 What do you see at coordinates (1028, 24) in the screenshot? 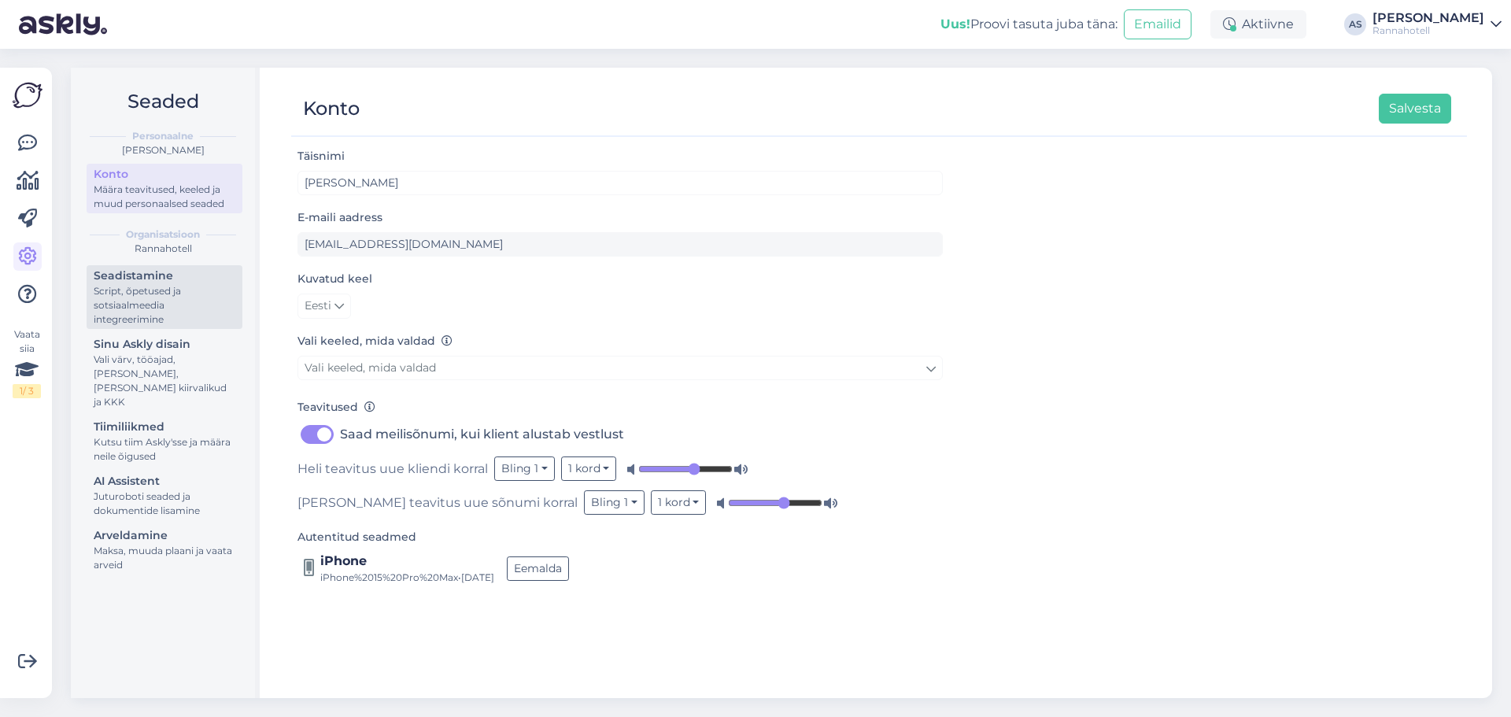
I see `div: Proovi tasuta juba täna:` at bounding box center [1028, 24].